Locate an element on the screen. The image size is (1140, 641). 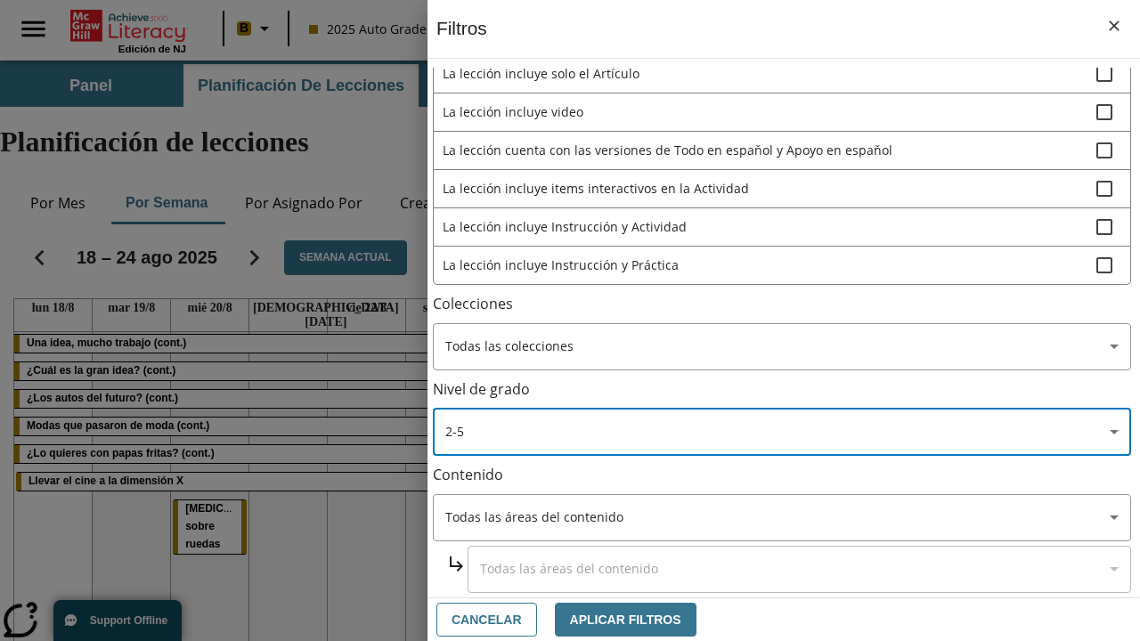
div: La lección incluye Instrucción y Práctica is located at coordinates (782, 265).